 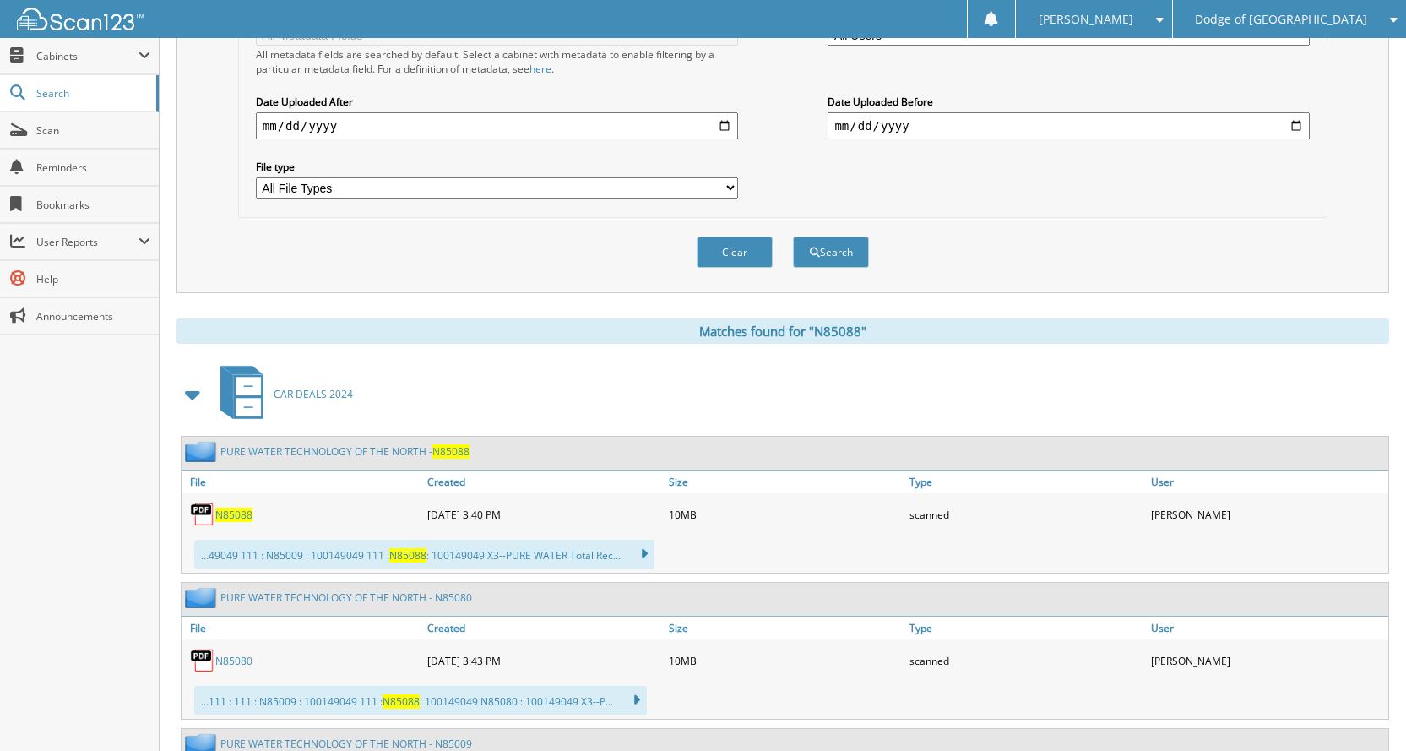 What do you see at coordinates (540, 68) in the screenshot?
I see `a: here` at bounding box center [540, 68].